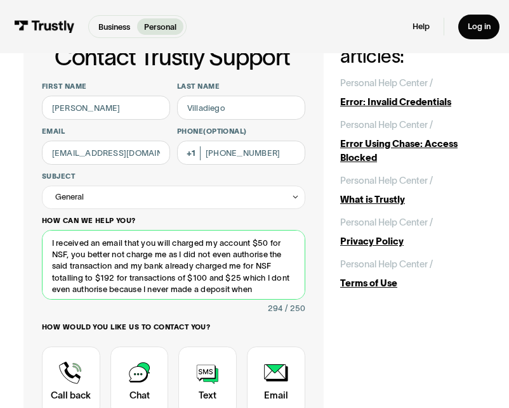 This screenshot has height=408, width=509. Describe the element at coordinates (479, 27) in the screenshot. I see `div: Log in` at that location.